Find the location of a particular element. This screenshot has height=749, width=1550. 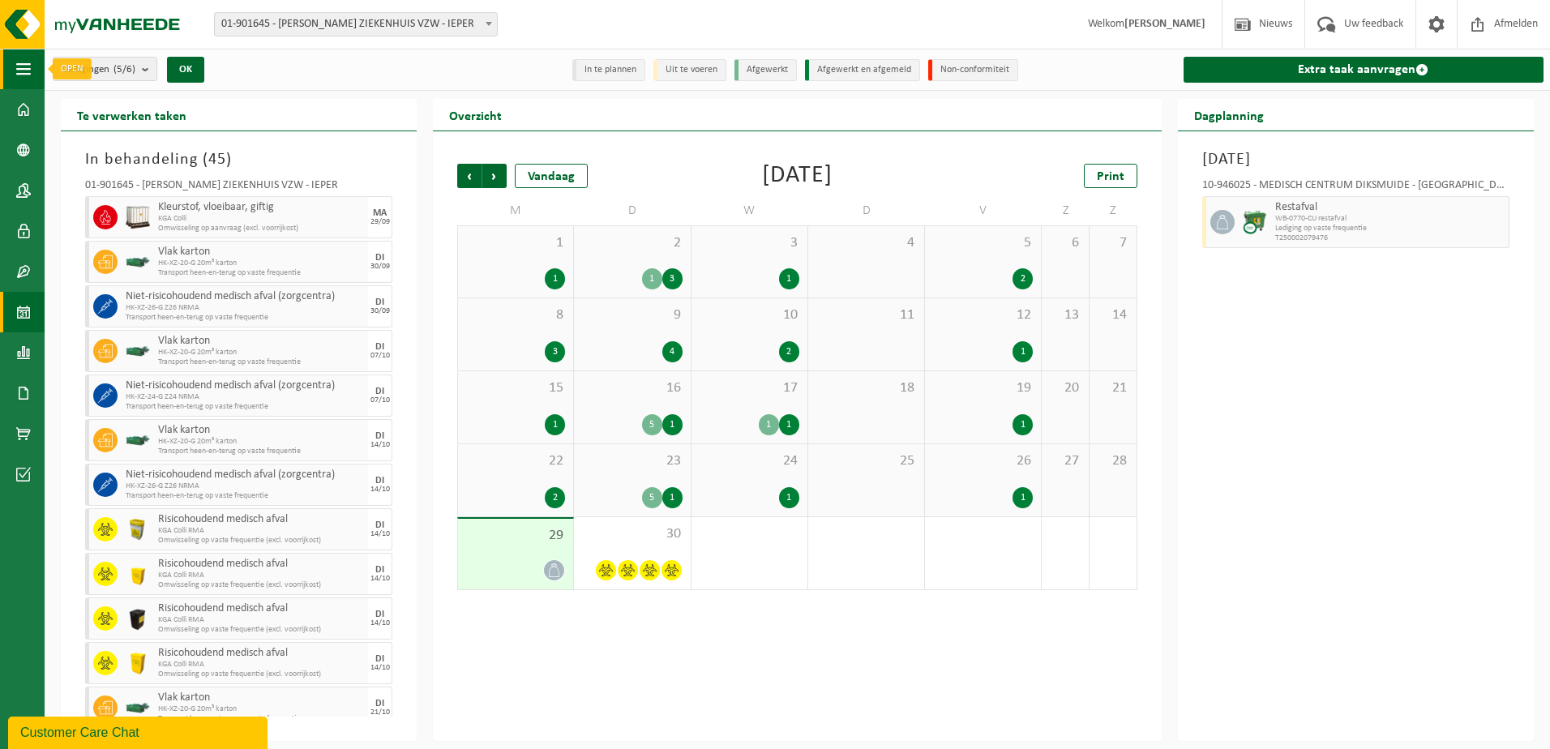

span: Vorige is located at coordinates (469, 176).